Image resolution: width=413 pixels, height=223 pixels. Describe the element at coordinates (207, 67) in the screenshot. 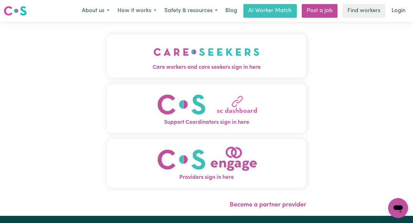

I see `span: Care workers and care seekers sign in here` at that location.